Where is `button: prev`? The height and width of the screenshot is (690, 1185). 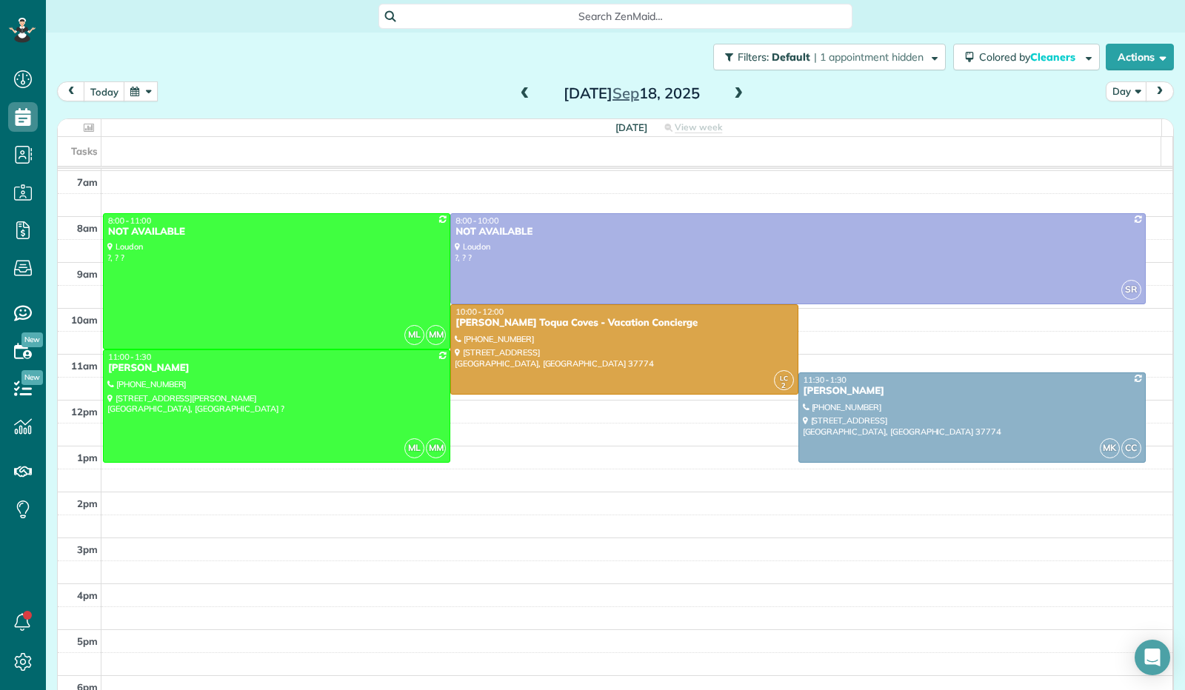
button: prev is located at coordinates (71, 91).